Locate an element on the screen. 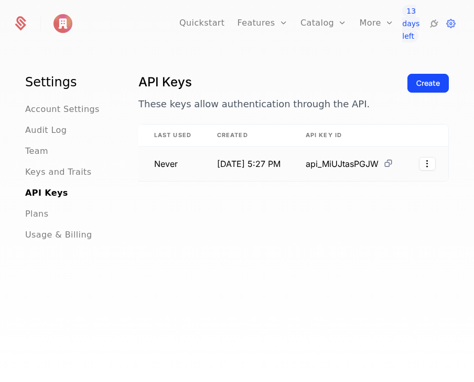 This screenshot has height=382, width=474. a: Usage & Billing is located at coordinates (59, 235).